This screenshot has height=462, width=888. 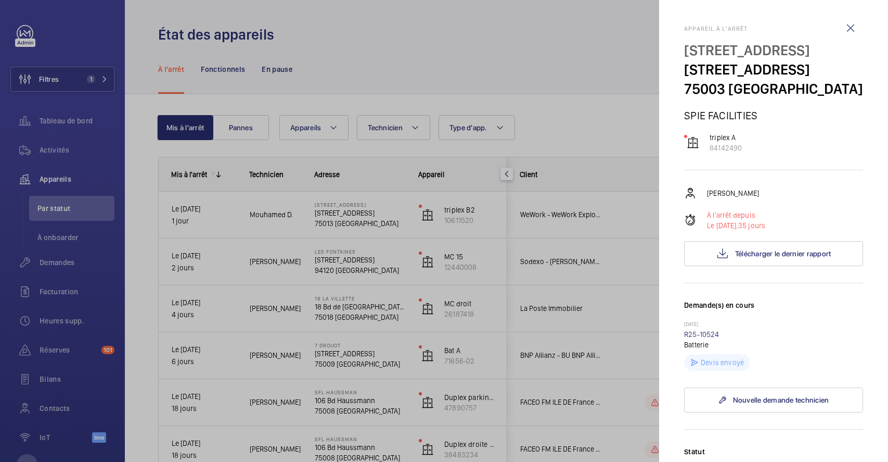 What do you see at coordinates (693, 143) in the screenshot?
I see `img: elevator.svg` at bounding box center [693, 143].